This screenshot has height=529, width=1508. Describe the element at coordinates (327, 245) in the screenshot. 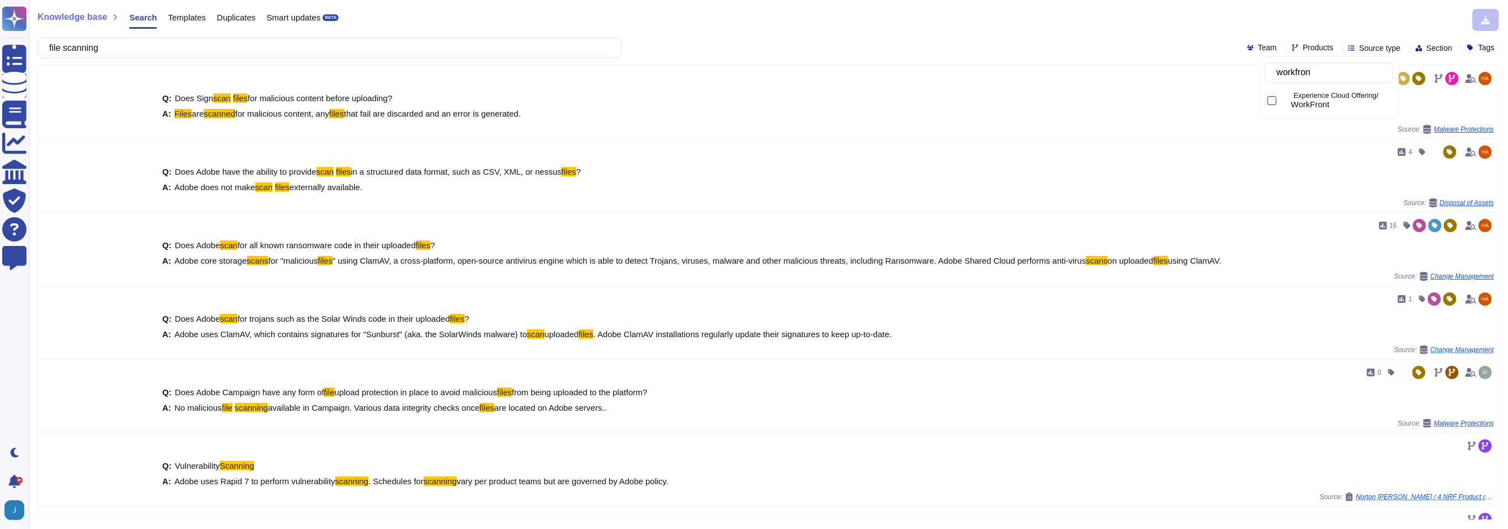

I see `span: for all known ransomware code in their uploaded` at that location.